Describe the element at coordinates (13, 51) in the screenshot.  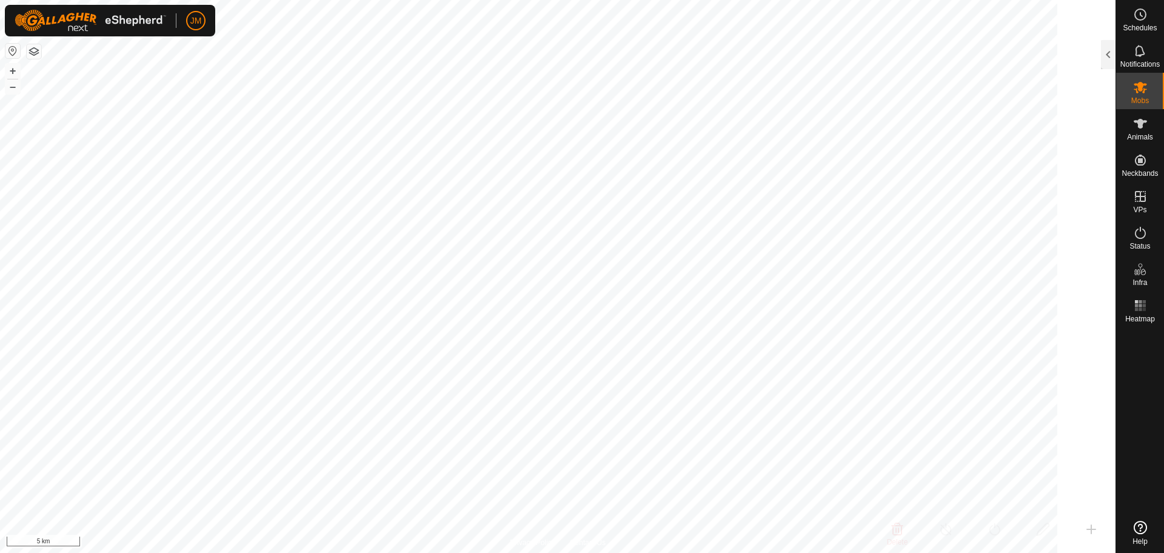
I see `button: Reset Map` at that location.